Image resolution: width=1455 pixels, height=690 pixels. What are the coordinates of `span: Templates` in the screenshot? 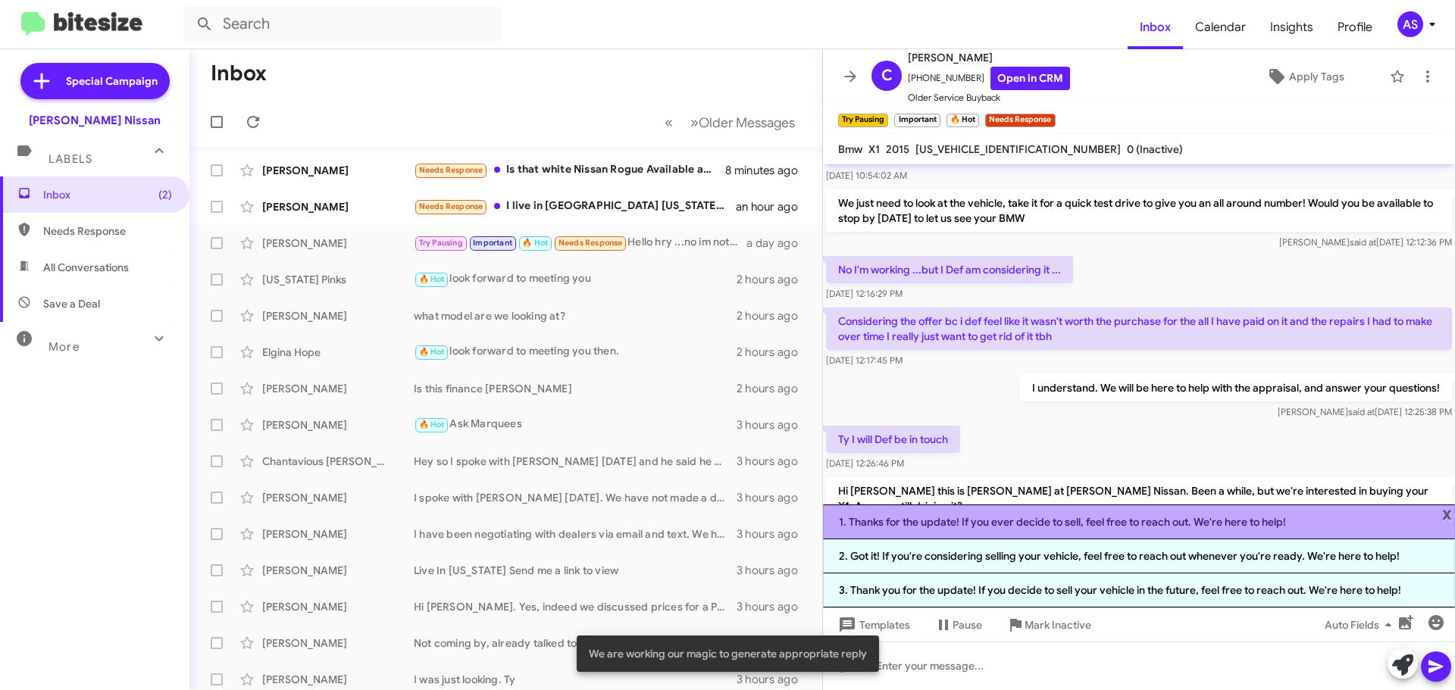 It's located at (872, 625).